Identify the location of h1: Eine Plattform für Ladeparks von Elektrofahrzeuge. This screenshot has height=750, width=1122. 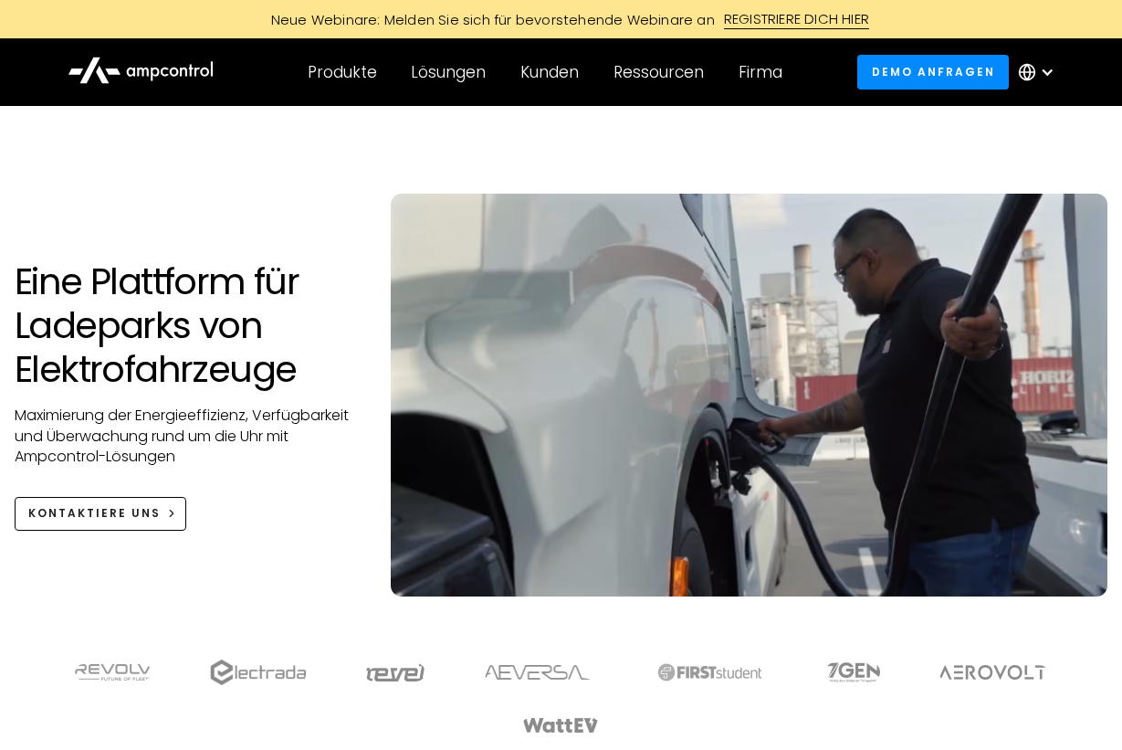
(184, 325).